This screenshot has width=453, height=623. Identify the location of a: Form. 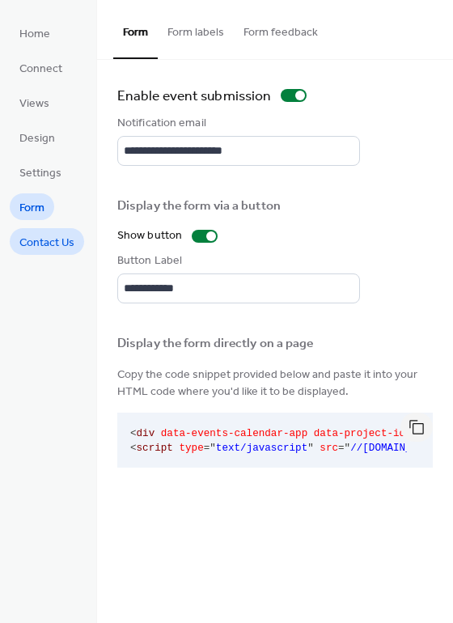
(32, 206).